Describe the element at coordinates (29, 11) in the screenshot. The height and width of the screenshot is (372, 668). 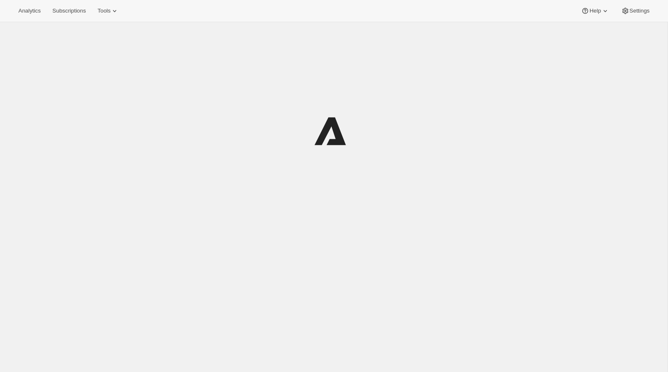
I see `span: Analytics` at that location.